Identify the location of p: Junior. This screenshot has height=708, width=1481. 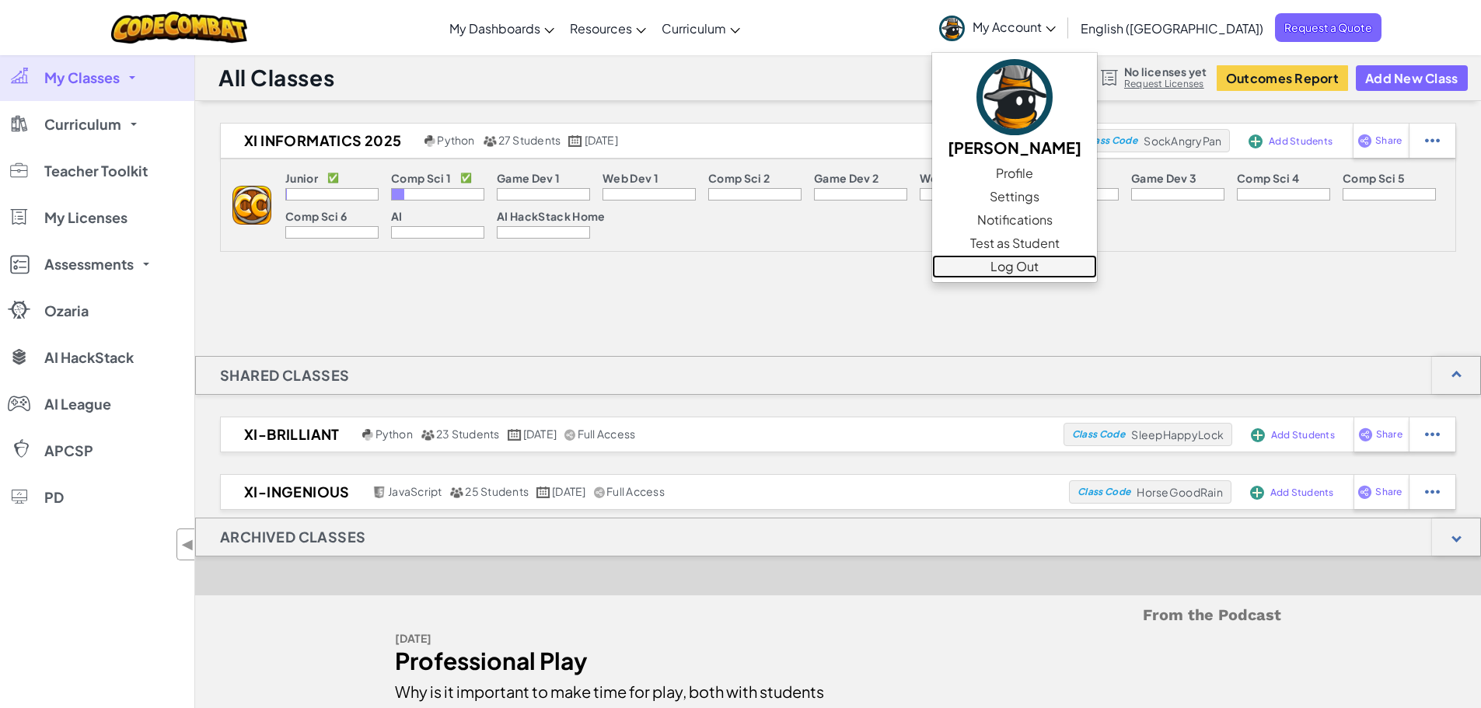
(302, 178).